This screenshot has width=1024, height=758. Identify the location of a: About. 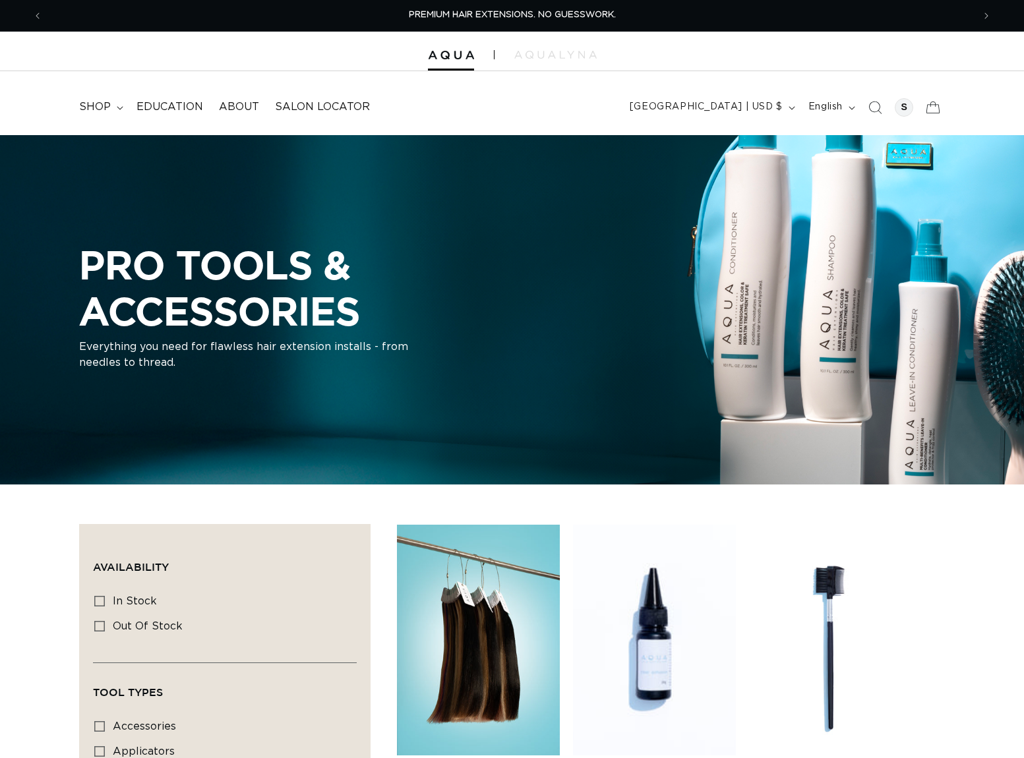
(239, 107).